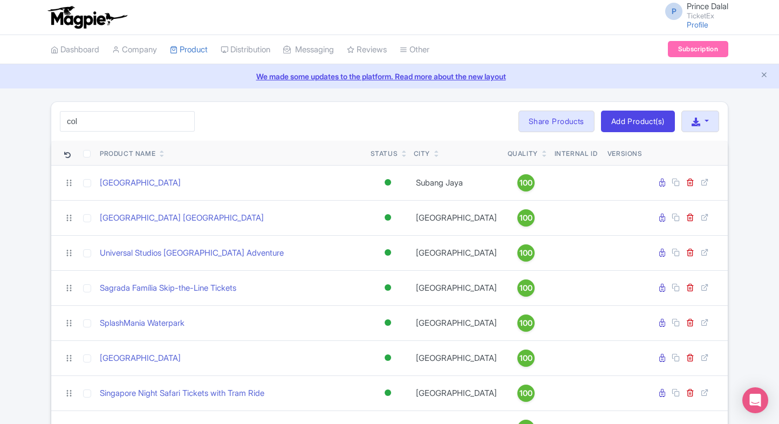  Describe the element at coordinates (556, 121) in the screenshot. I see `a: Share Products` at that location.